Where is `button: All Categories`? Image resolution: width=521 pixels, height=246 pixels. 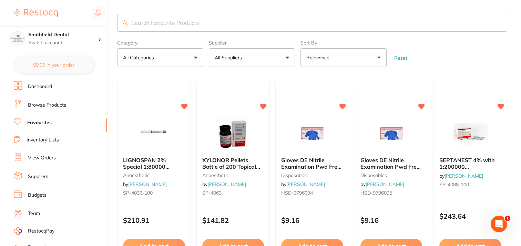 button: All Categories is located at coordinates (160, 58).